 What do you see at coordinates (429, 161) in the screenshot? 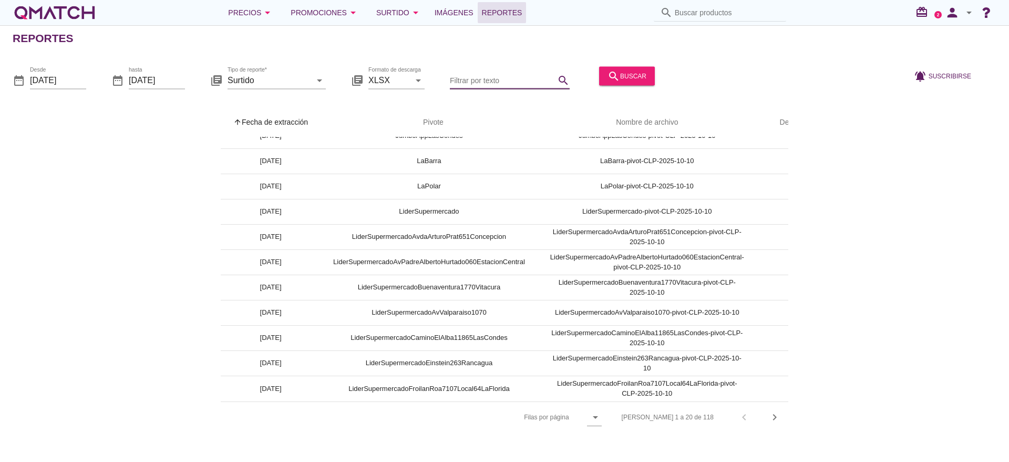
I see `td: LaBarra` at bounding box center [429, 161].